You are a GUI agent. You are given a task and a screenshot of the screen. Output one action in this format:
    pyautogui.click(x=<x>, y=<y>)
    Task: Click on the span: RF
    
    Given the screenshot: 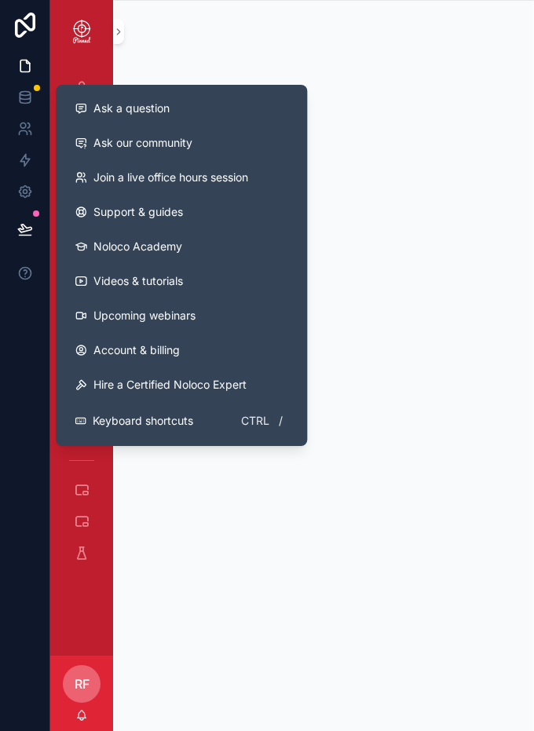 What is the action you would take?
    pyautogui.click(x=82, y=684)
    